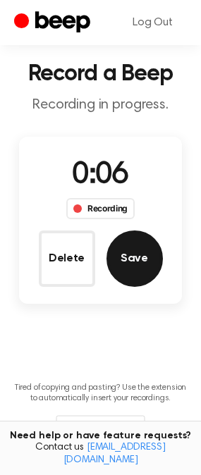 Image resolution: width=201 pixels, height=475 pixels. I want to click on h1: Record a Beep, so click(100, 74).